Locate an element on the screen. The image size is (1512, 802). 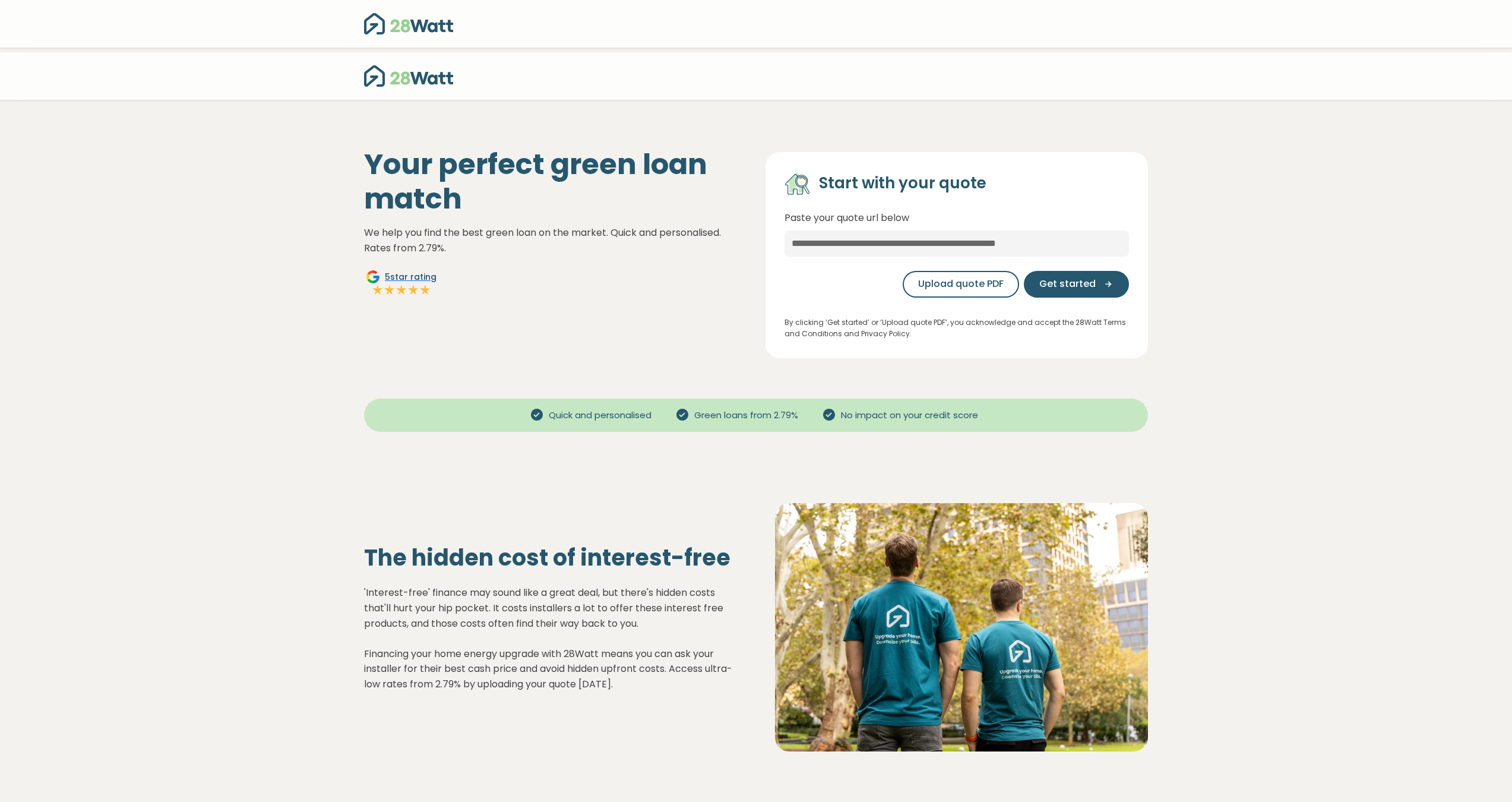
p: 'Interest-free' finance may sound like a great deal, but there's hidden costs that'll hurt your h... is located at coordinates (551, 643).